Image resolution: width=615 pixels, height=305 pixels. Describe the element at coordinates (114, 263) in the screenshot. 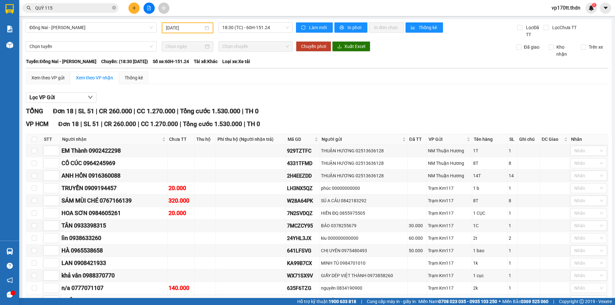

I see `div: LAN 0908421933` at that location.